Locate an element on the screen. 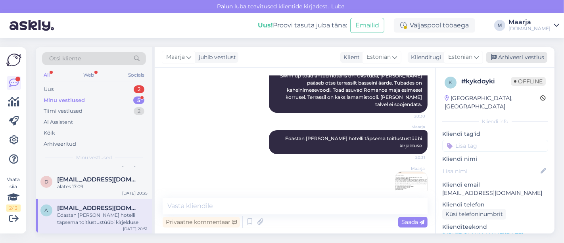  div: 5 is located at coordinates (139, 100).